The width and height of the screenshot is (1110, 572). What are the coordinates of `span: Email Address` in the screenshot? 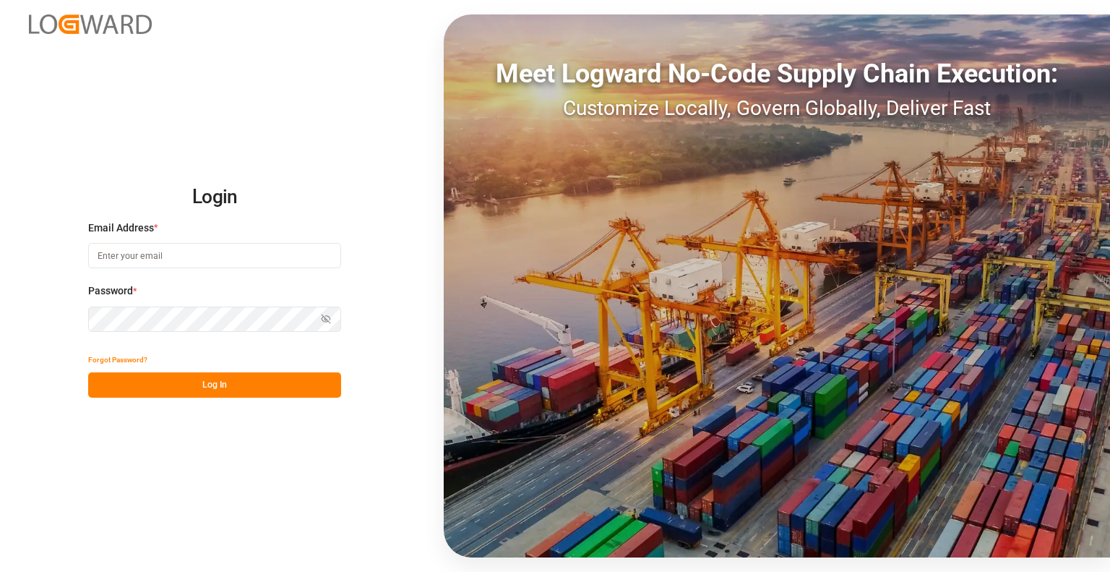 It's located at (121, 228).